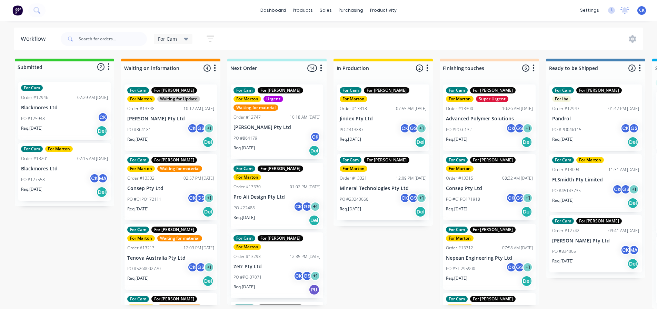 The image size is (657, 309). Describe the element at coordinates (489, 119) in the screenshot. I see `p: Advanced Polymer Solutions` at that location.